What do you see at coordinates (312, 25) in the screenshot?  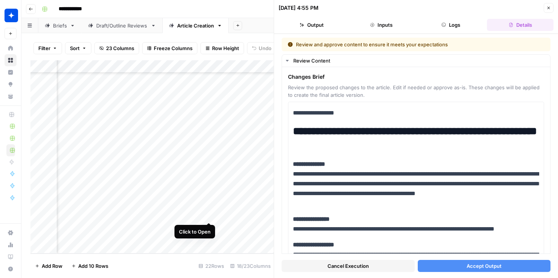 I see `button: Output` at bounding box center [312, 25].